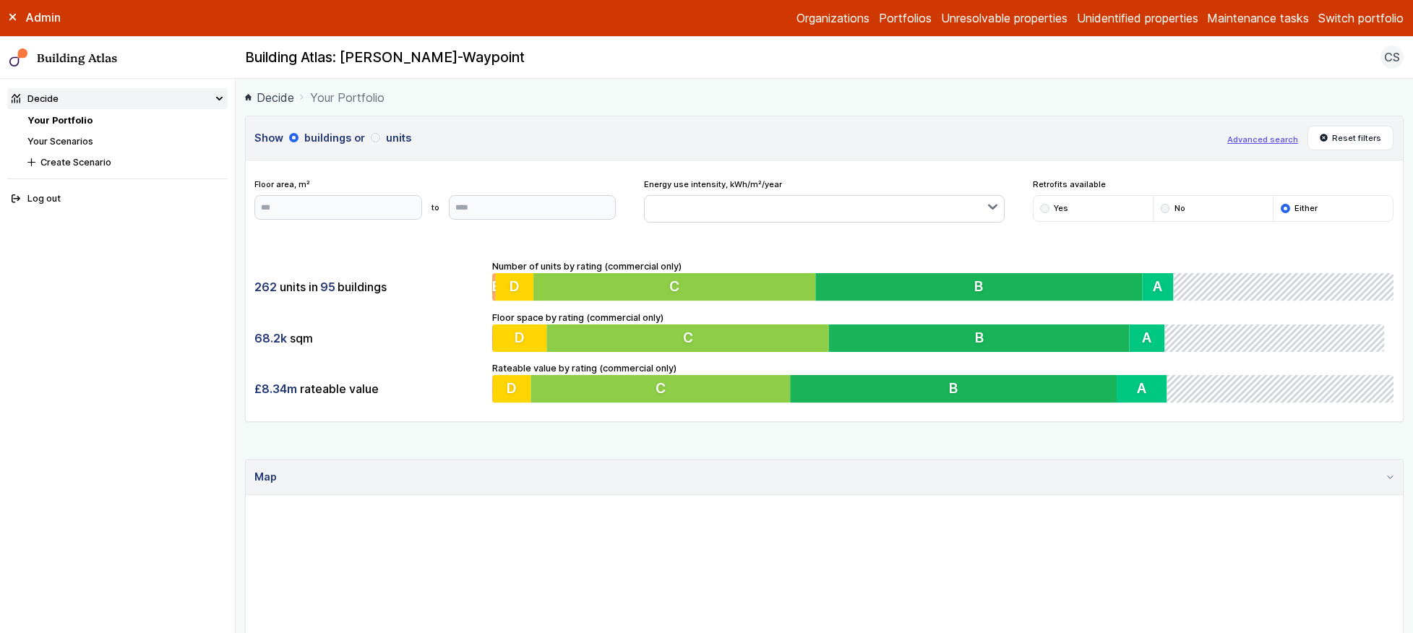 This screenshot has height=633, width=1413. What do you see at coordinates (369, 287) in the screenshot?
I see `div: units in buildings` at bounding box center [369, 287].